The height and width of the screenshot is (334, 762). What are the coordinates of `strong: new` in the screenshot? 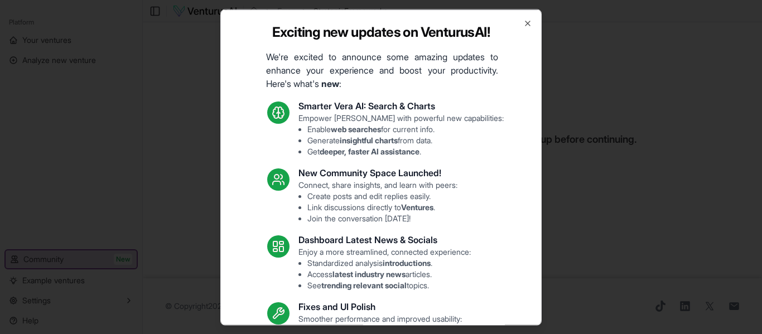 It's located at (330, 83).